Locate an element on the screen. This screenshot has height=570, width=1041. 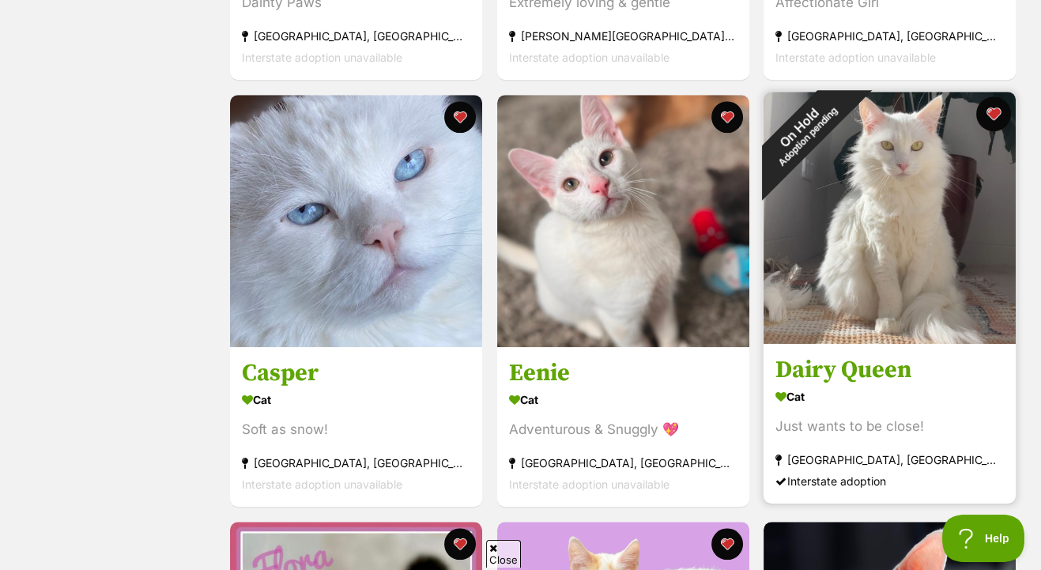
div: Adventurous & Snuggly 💖 is located at coordinates (623, 429).